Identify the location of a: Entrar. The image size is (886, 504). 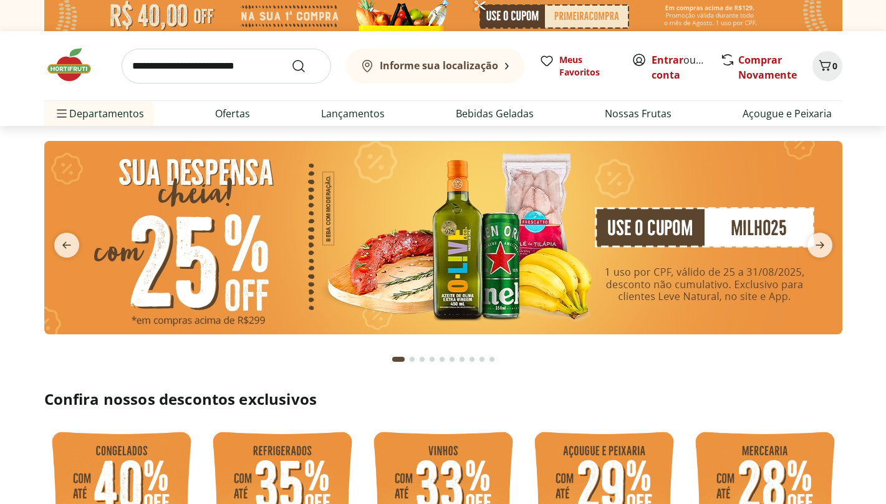
(667, 60).